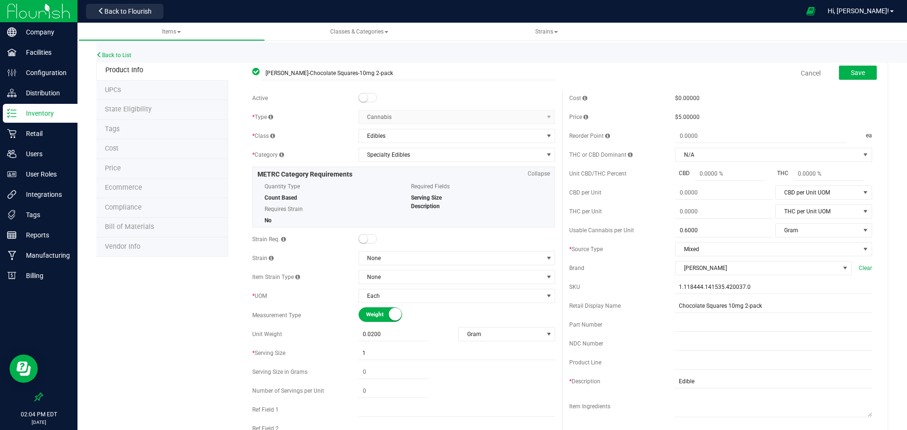  Describe the element at coordinates (12, 255) in the screenshot. I see `inline-svg: Manufacturing` at that location.